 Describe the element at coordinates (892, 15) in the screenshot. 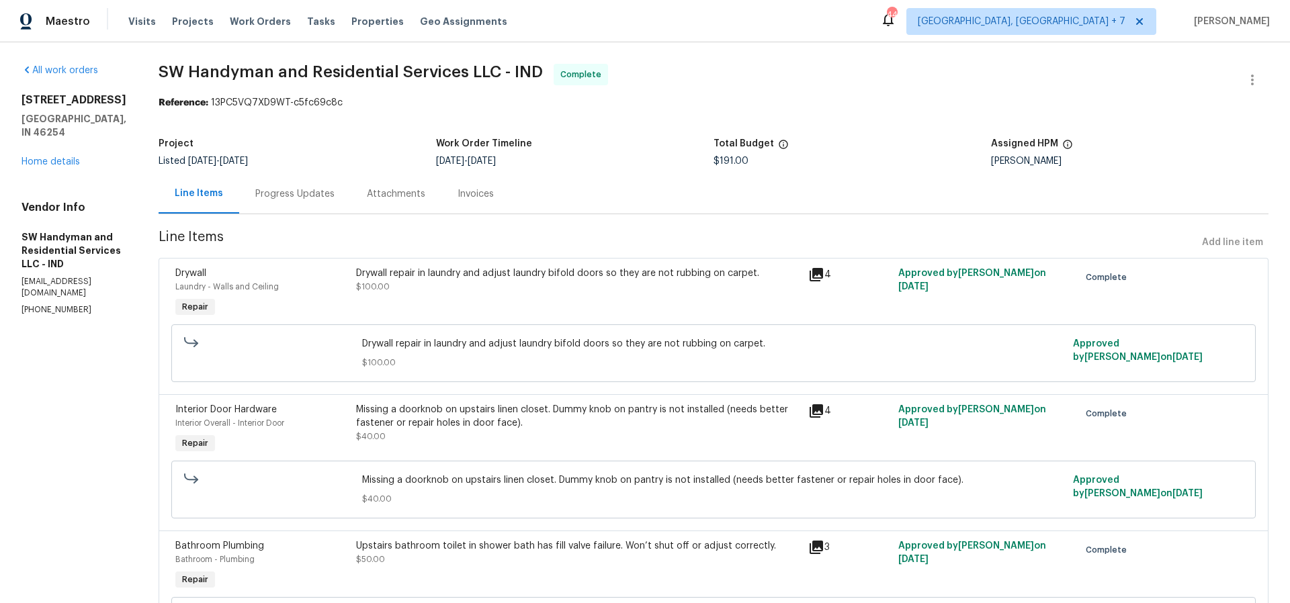

I see `div: 44` at that location.